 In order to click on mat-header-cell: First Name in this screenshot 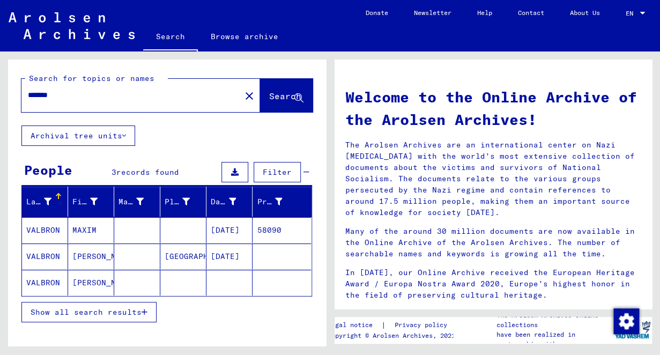, I will do `click(91, 201)`.